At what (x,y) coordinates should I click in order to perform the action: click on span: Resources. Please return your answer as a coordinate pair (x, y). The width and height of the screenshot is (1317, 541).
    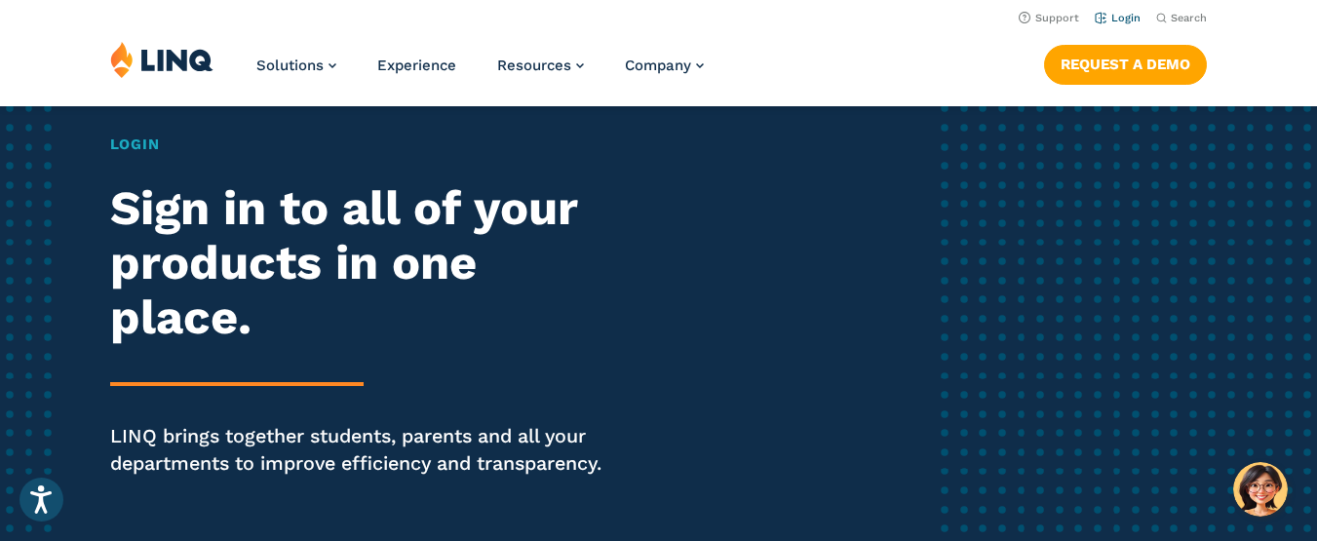
    Looking at the image, I should click on (534, 65).